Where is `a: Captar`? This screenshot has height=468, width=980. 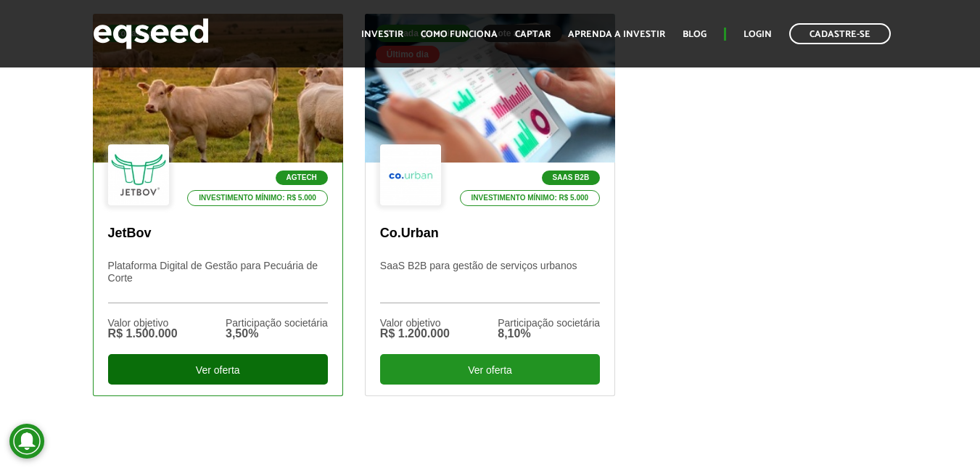
a: Captar is located at coordinates (532, 34).